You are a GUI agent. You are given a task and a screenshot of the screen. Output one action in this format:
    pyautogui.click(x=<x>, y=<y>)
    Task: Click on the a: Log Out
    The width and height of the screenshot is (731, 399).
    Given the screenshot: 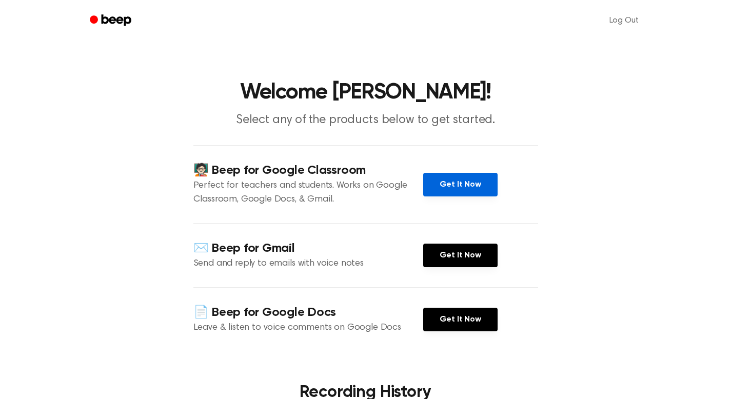 What is the action you would take?
    pyautogui.click(x=624, y=21)
    